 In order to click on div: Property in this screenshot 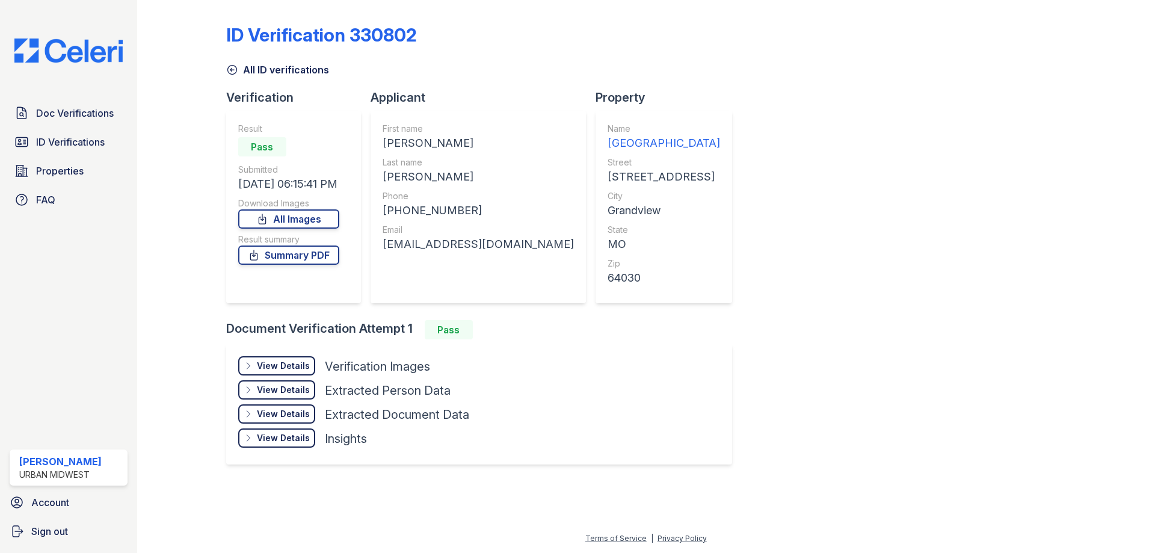, I will do `click(669, 97)`.